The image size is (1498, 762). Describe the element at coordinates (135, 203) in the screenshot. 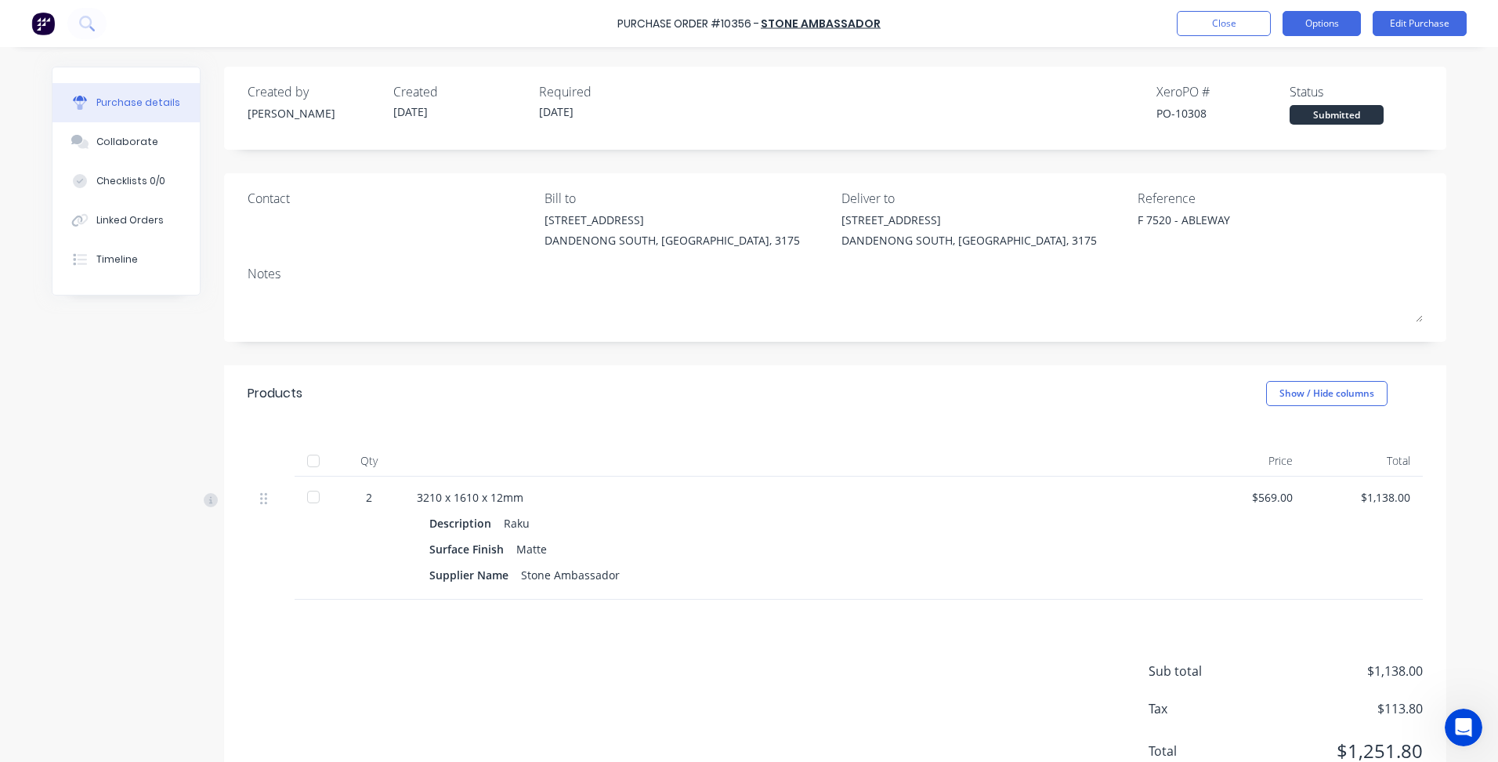

I see `div: Thanks for reaching out! I'll connect you with one of our human agents who can assist you with un...` at that location.